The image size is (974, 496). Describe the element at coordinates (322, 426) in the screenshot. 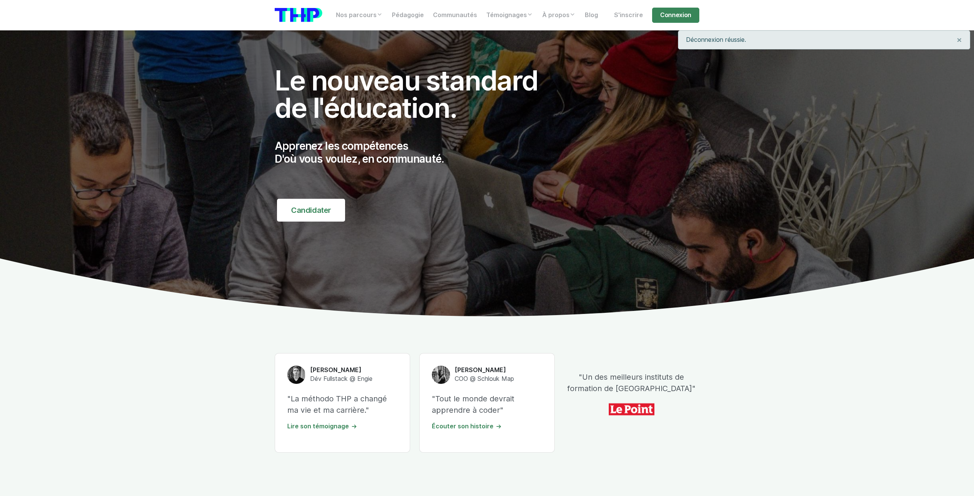

I see `a: Lire son témoignage` at that location.